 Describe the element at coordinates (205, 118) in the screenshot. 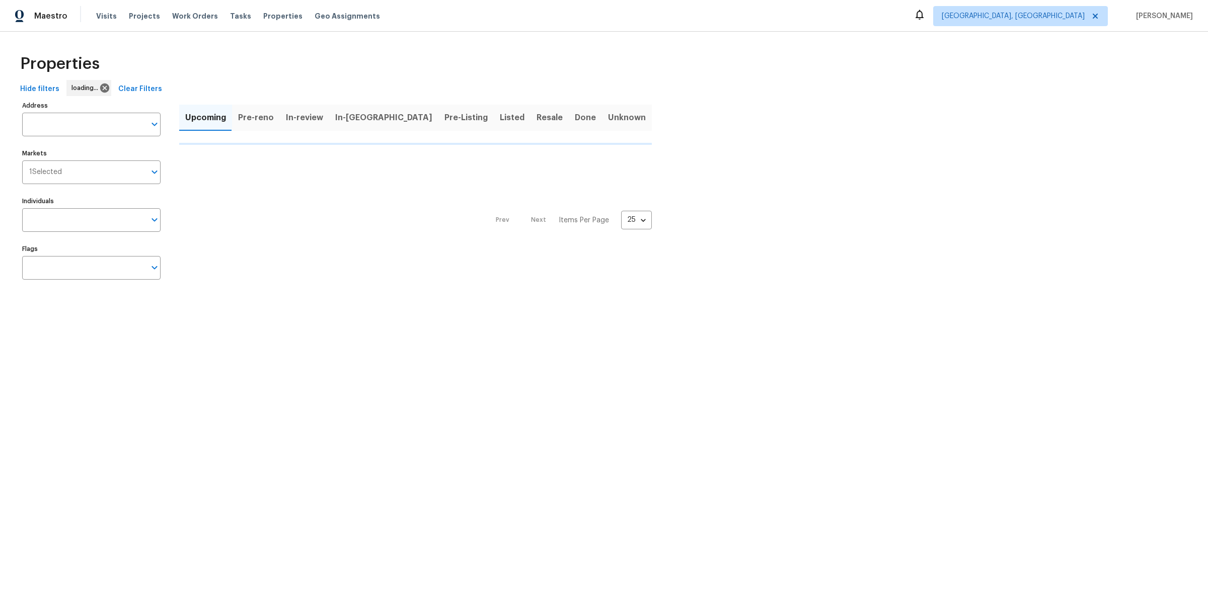

I see `span: Upcoming` at that location.